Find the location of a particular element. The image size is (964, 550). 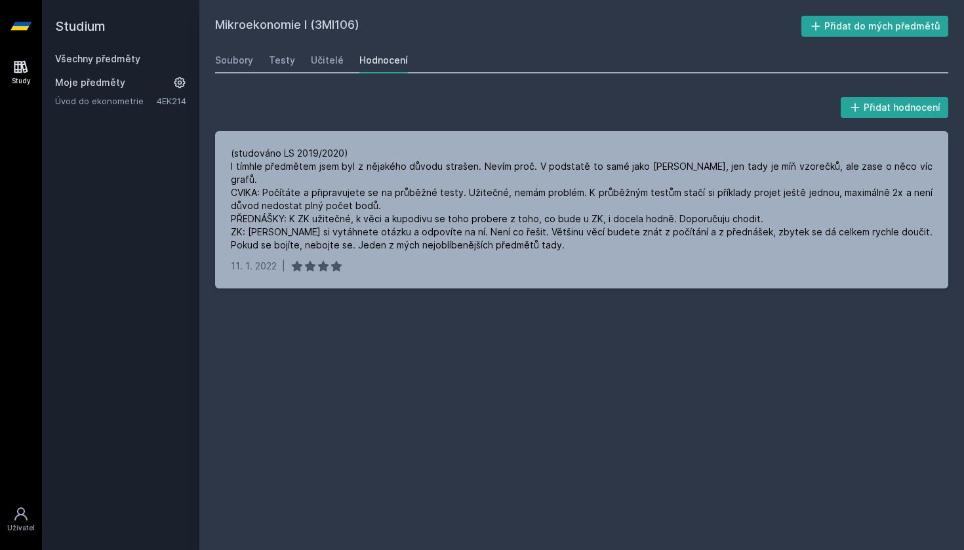

a: Study is located at coordinates (21, 72).